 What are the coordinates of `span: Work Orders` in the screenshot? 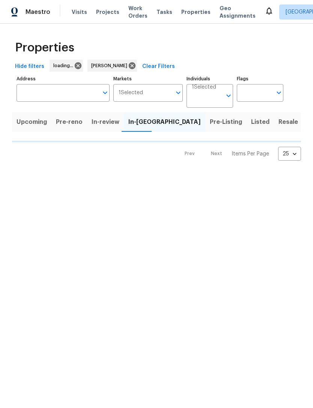 It's located at (138, 12).